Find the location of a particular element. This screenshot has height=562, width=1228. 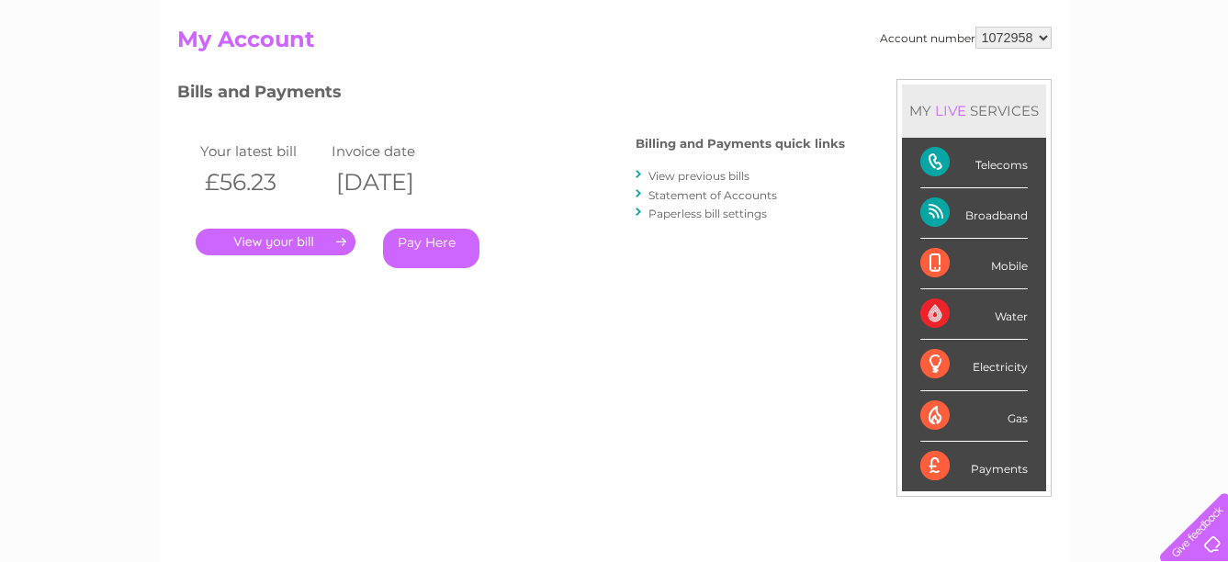

a: Energy is located at coordinates (971, 85).